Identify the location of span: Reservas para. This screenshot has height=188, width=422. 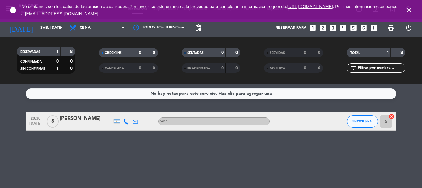
(291, 28).